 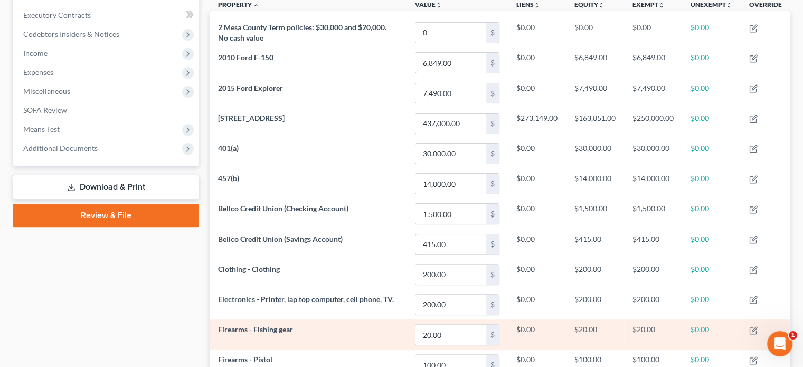 I want to click on a: Valueunfold_more, so click(x=428, y=4).